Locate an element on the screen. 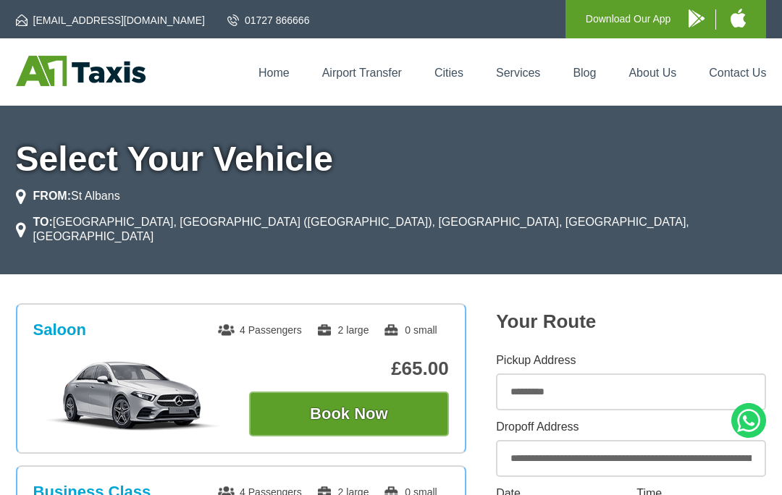 This screenshot has width=782, height=495. a: Airport Transfer is located at coordinates (362, 72).